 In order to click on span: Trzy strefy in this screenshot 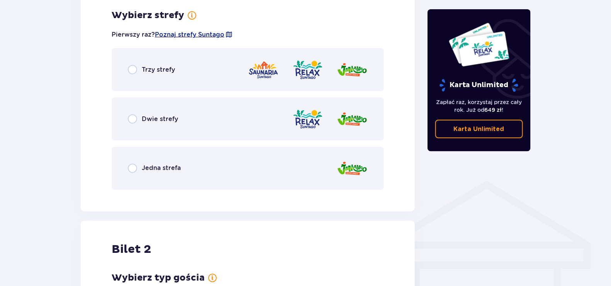, I will do `click(158, 70)`.